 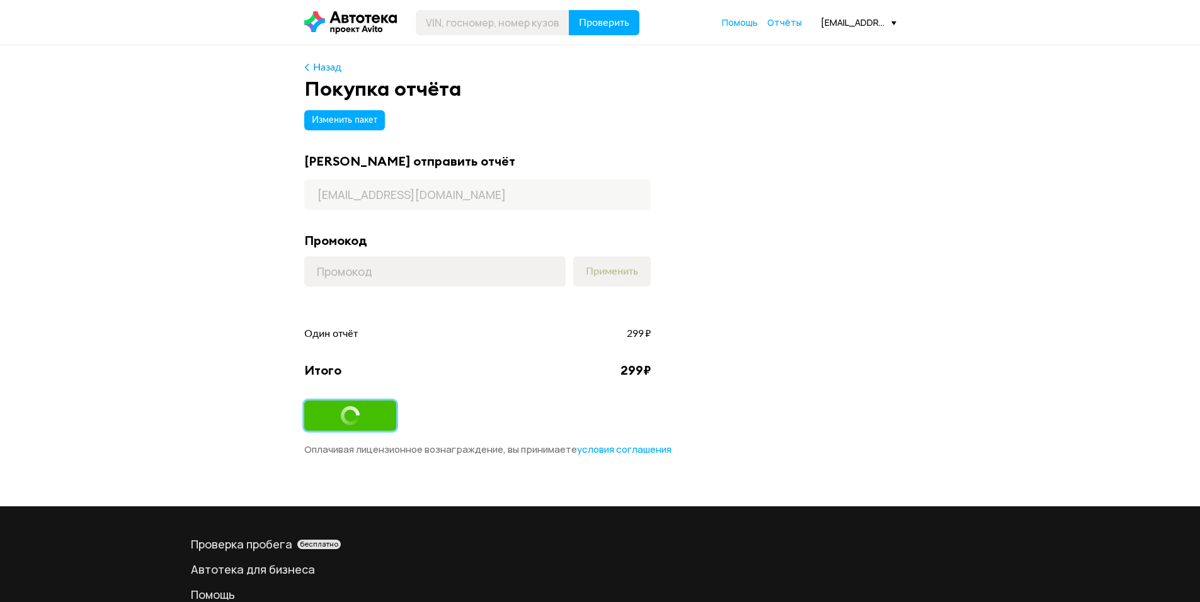 What do you see at coordinates (492, 23) in the screenshot?
I see `input: VIN, госномер, номер кузова` at bounding box center [492, 23].